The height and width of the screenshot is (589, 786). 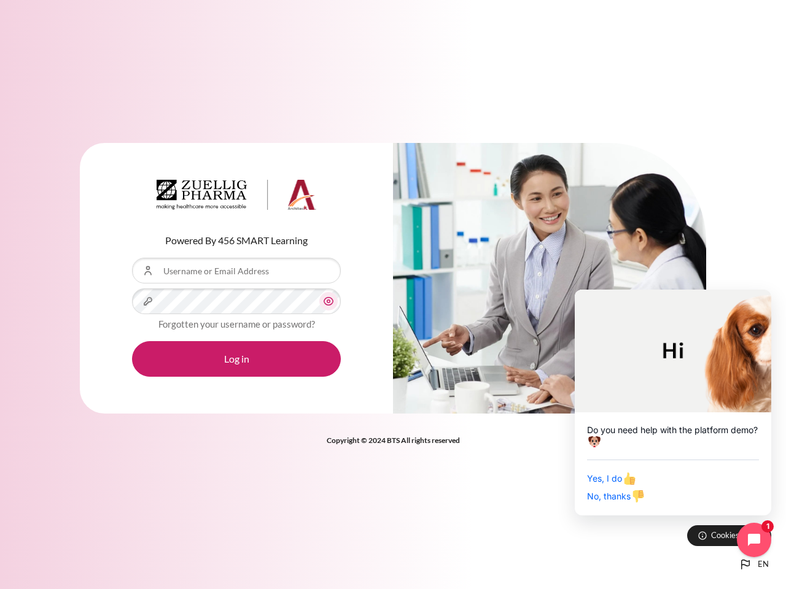 What do you see at coordinates (393, 440) in the screenshot?
I see `strong: Copyright © 2024 BTS All rights reserved` at bounding box center [393, 440].